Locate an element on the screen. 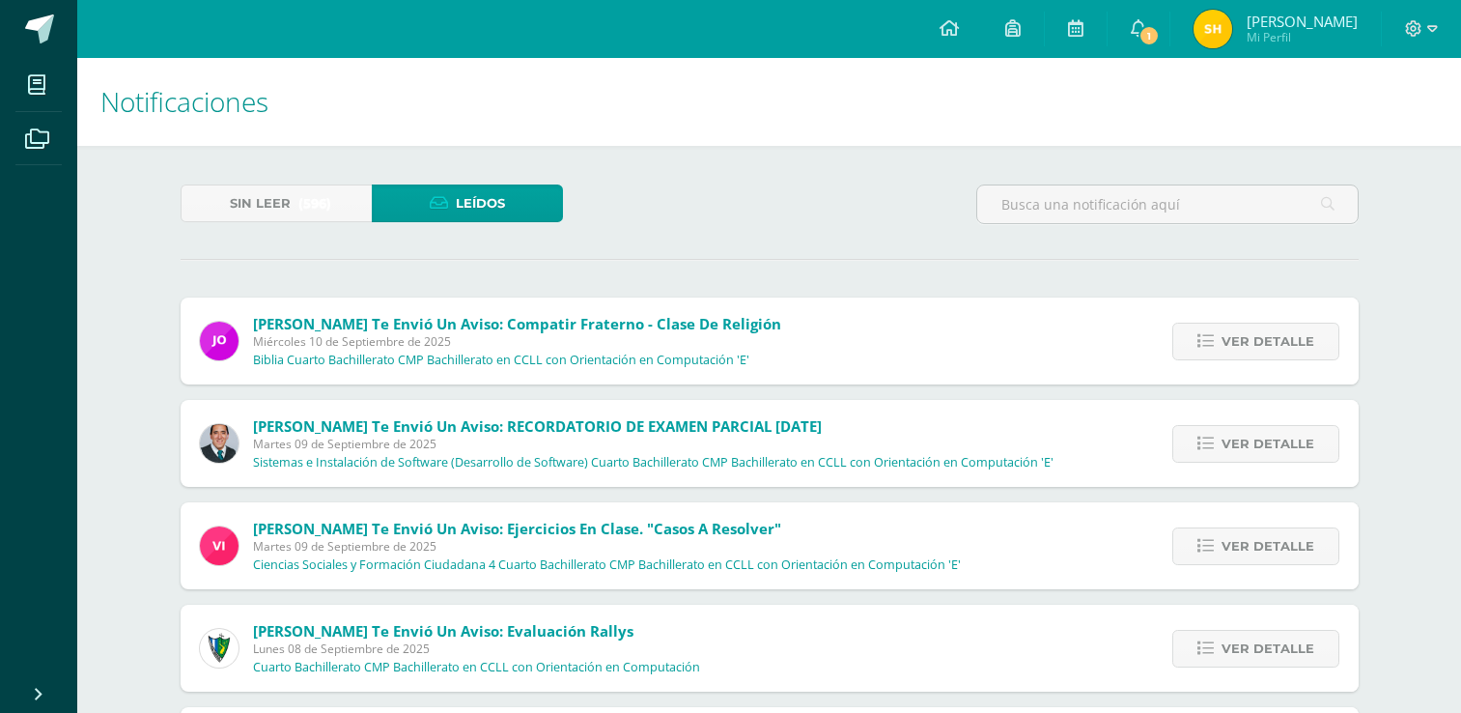  p: Ciencias Sociales y Formación Ciudadana 4 Cuarto Bachillerato CMP Bachillerato en CCLL con Orient... is located at coordinates (606, 565).